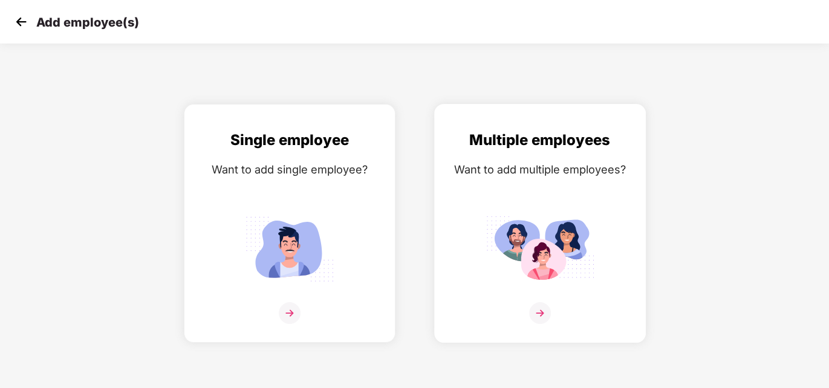 The image size is (829, 388). Describe the element at coordinates (21, 22) in the screenshot. I see `img: svg+xml;base64,PHN2ZyB4bWxucz0iaHR0cDovL3d3dy53My5vcmcvMjAwMC9zdmciIHdpZHRoPSIzMCIgaGVpZ2h0PSIzMC...` at that location.